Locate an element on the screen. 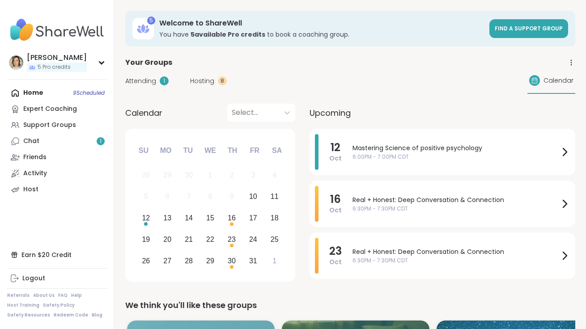  a: Referrals is located at coordinates (18, 296).